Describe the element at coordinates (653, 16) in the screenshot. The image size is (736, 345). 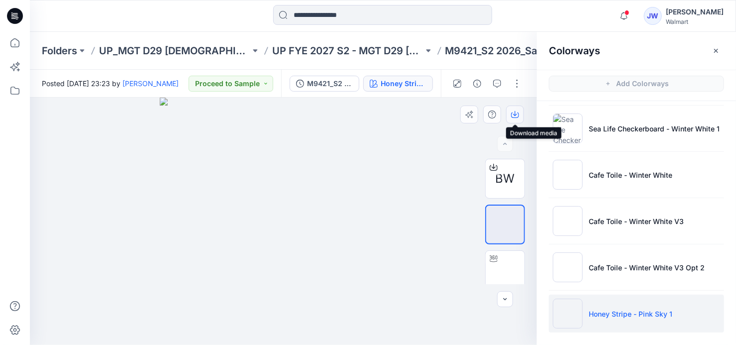
I see `div: JW` at that location.